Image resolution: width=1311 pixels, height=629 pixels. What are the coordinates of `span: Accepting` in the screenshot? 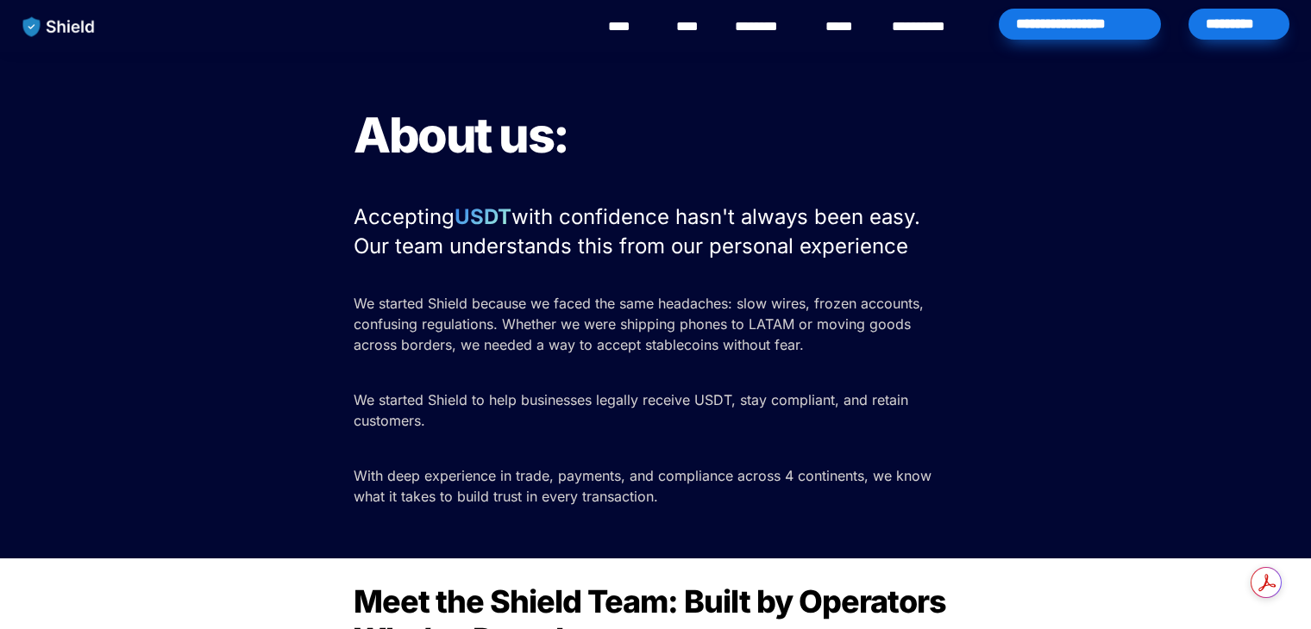 It's located at (404, 216).